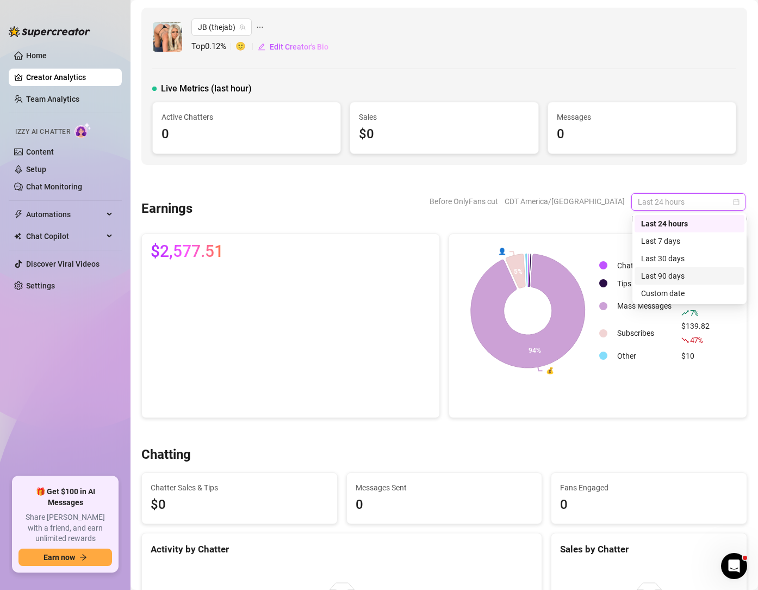 This screenshot has width=758, height=590. I want to click on div: $139.82, so click(699, 333).